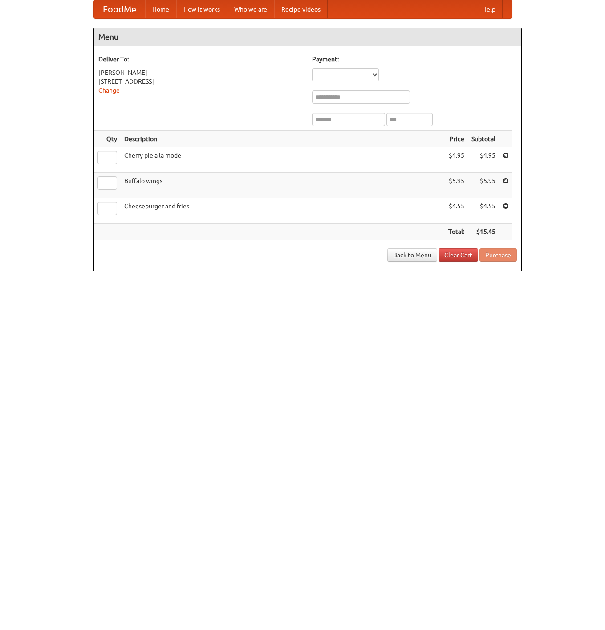  Describe the element at coordinates (458, 255) in the screenshot. I see `a: Clear Cart` at that location.